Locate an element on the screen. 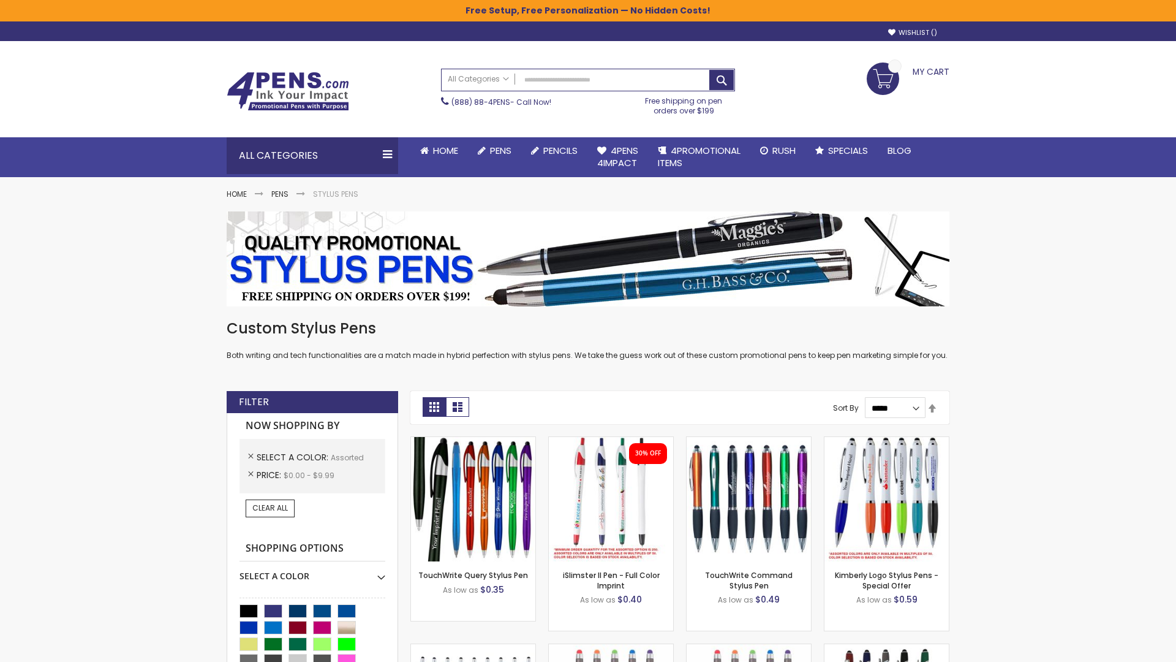 The image size is (1176, 662). div: Both writing and tech functionalities are a match made in hybrid perfection with stylus pens. We ... is located at coordinates (588, 339).